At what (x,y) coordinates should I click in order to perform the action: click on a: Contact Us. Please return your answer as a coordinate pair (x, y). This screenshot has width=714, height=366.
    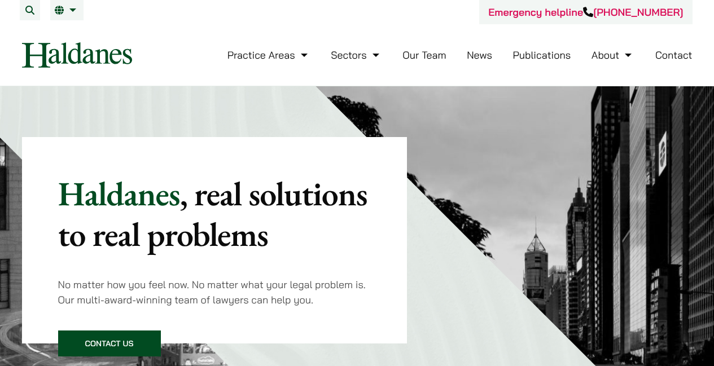
    Looking at the image, I should click on (110, 344).